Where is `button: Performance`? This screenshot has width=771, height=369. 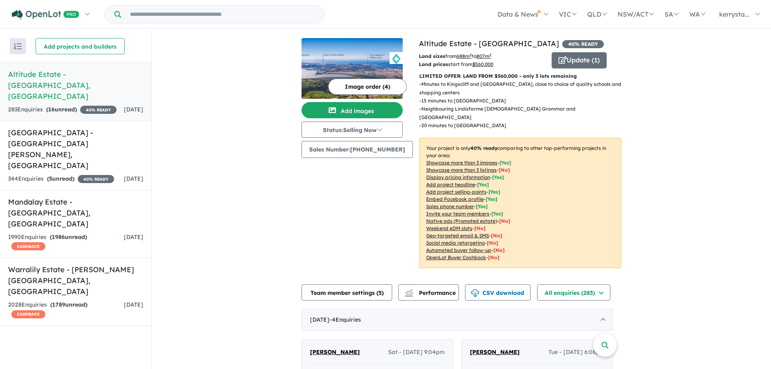 button: Performance is located at coordinates (429, 292).